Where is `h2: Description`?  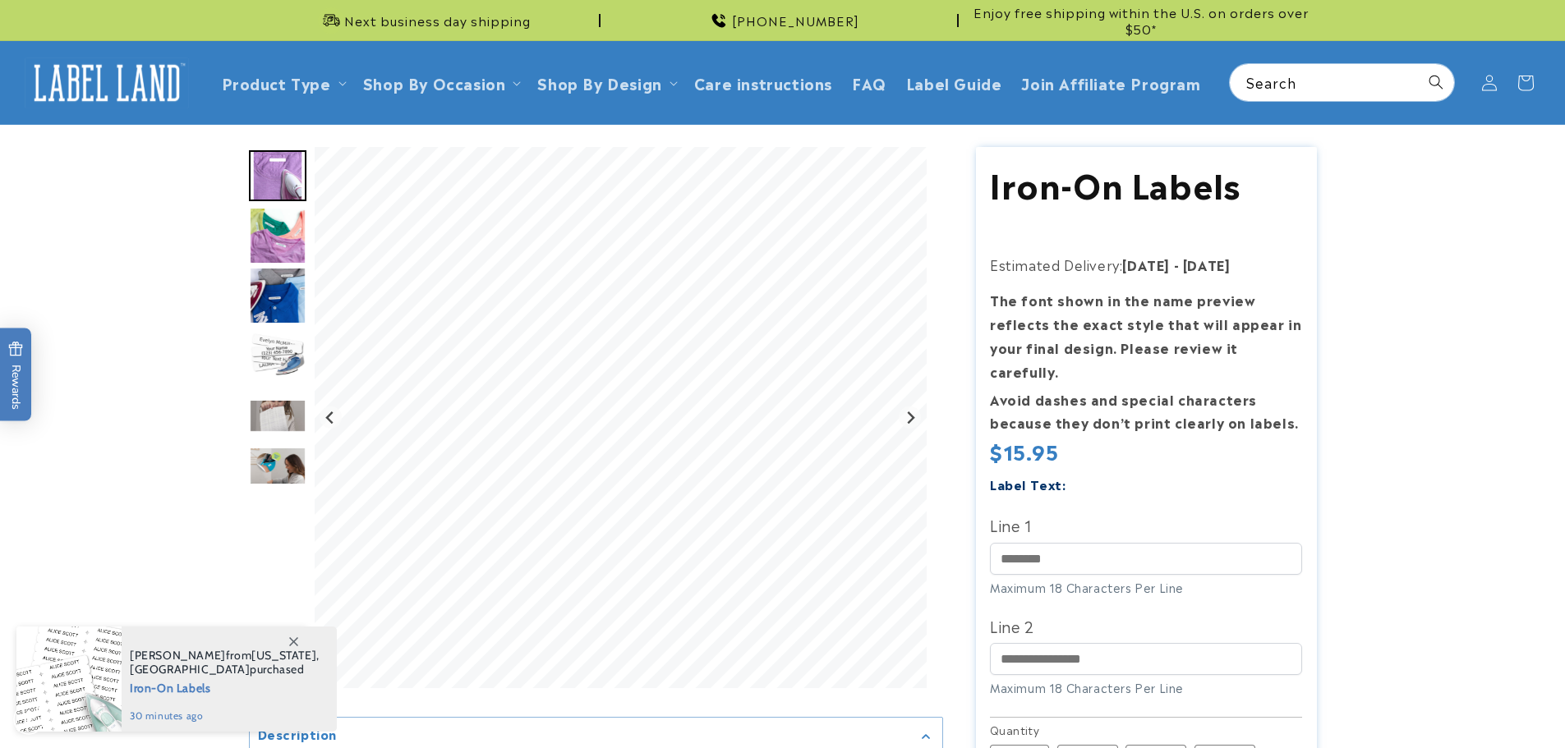
h2: Description is located at coordinates (297, 734).